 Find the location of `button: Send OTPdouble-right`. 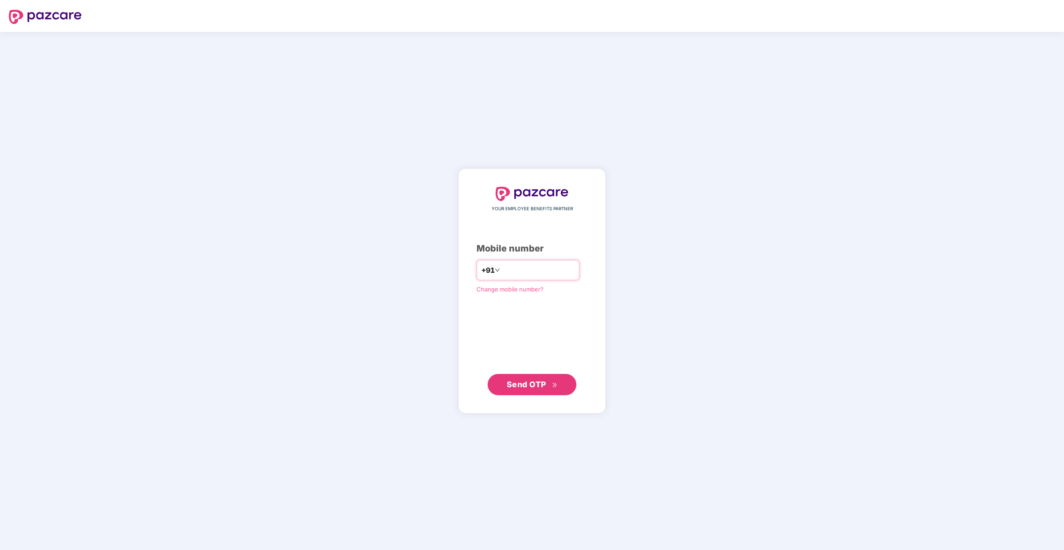

button: Send OTPdouble-right is located at coordinates (532, 385).